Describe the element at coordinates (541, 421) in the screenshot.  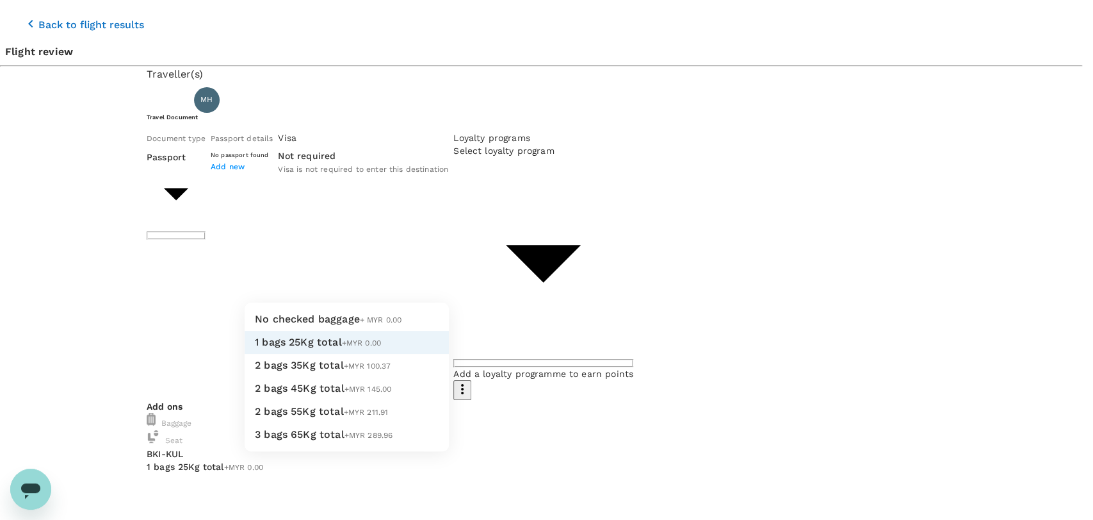
I see `div: Baggage` at that location.